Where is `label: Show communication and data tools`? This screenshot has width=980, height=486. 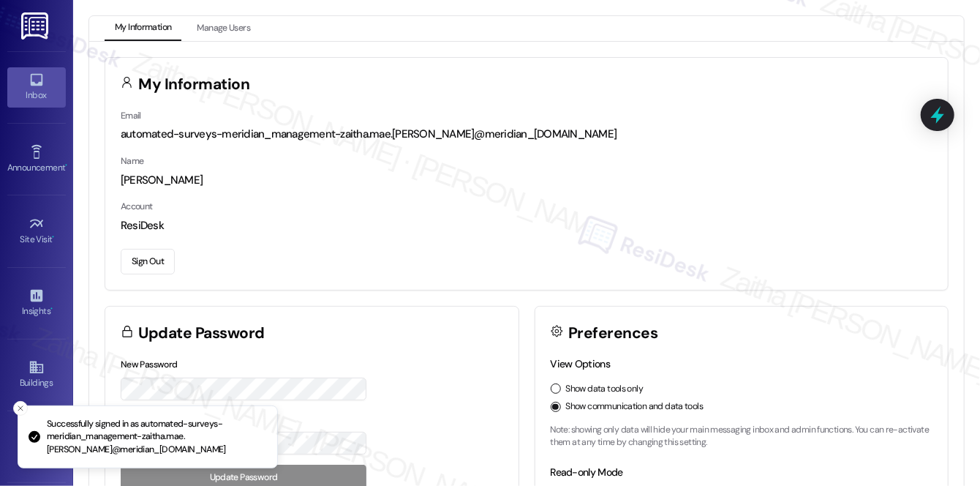 label: Show communication and data tools is located at coordinates (635, 407).